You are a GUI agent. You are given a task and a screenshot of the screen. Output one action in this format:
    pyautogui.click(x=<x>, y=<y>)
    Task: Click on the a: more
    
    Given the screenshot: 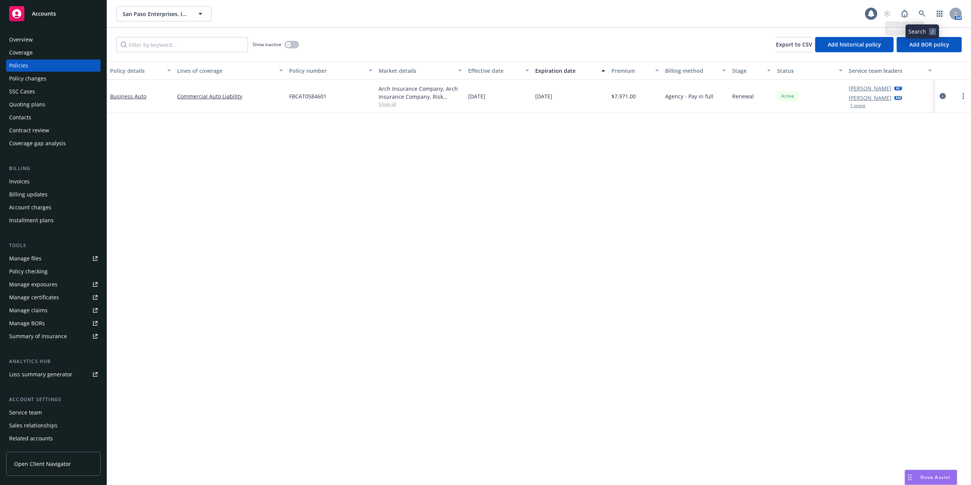 What is the action you would take?
    pyautogui.click(x=963, y=96)
    